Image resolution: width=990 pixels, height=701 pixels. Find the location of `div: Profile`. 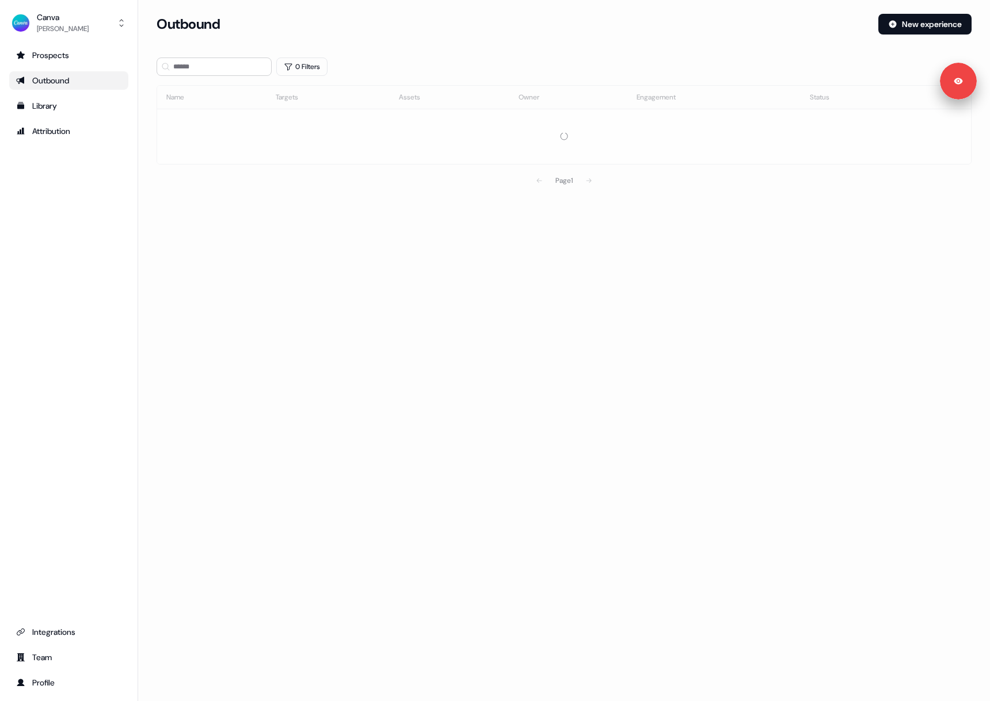

div: Profile is located at coordinates (68, 683).